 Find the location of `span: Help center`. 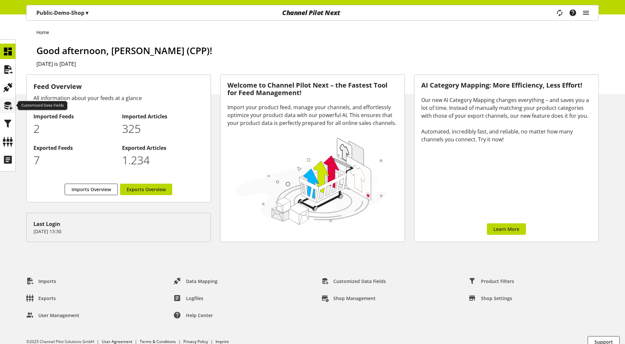

span: Help center is located at coordinates (199, 315).